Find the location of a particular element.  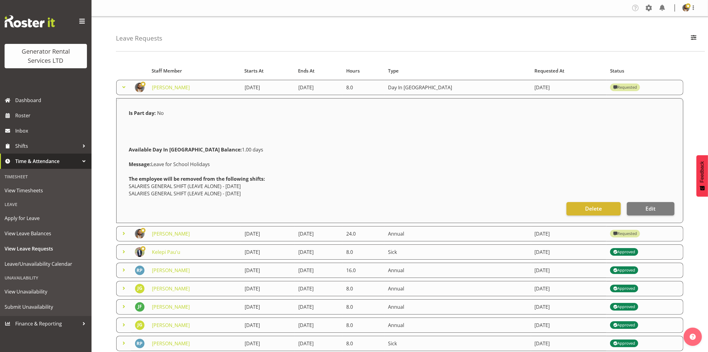

div: Leave for School Holidays is located at coordinates (399, 164).